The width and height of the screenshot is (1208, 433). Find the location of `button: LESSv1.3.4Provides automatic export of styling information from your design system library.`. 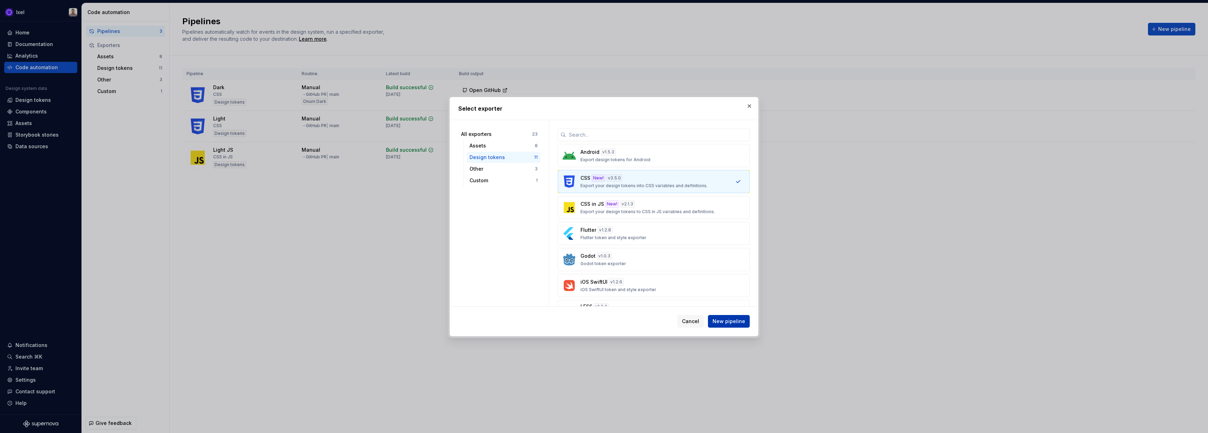

button: LESSv1.3.4Provides automatic export of styling information from your design system library. is located at coordinates (654, 313).